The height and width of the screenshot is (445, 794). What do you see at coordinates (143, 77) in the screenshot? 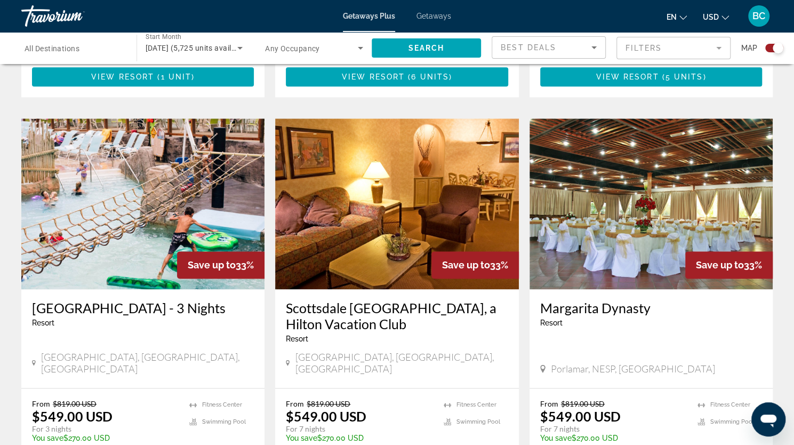
I see `a: View Resort(1 unit)` at bounding box center [143, 77].